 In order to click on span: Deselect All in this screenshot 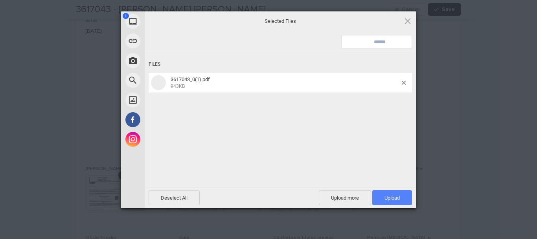, I will do `click(174, 197)`.